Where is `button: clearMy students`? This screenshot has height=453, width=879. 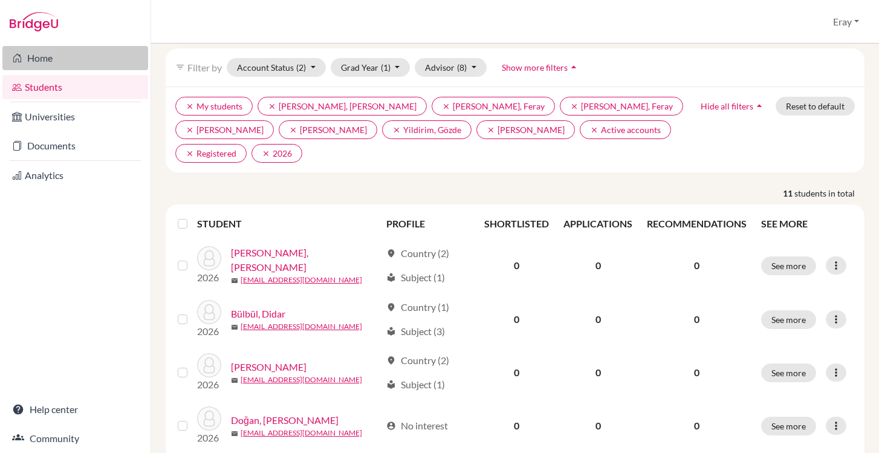
button: clearMy students is located at coordinates (214, 106).